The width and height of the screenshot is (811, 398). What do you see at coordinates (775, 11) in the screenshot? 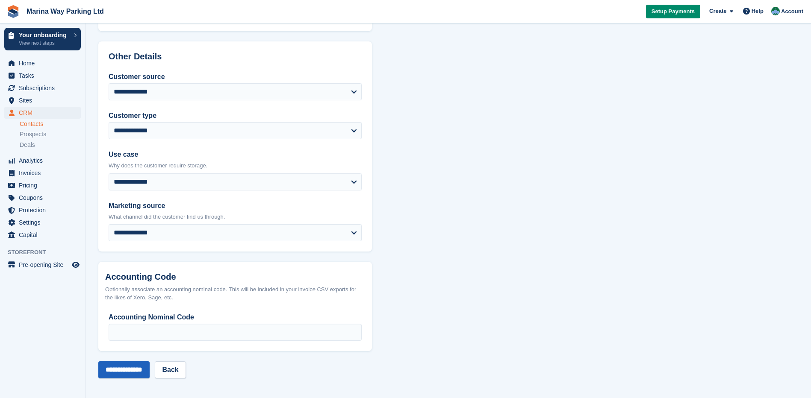
I see `img: Paul Lewis` at bounding box center [775, 11].